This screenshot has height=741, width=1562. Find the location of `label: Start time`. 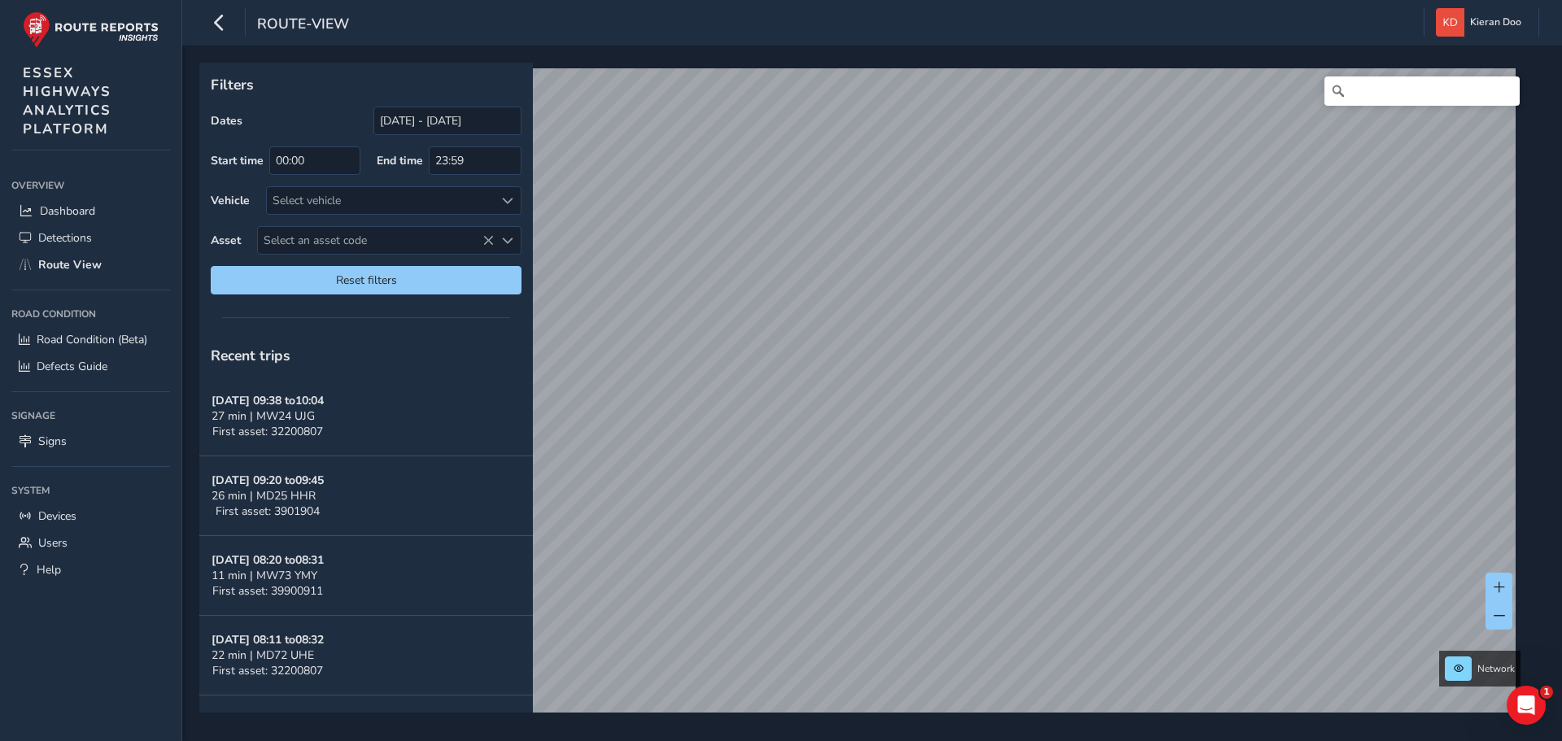

label: Start time is located at coordinates (237, 160).